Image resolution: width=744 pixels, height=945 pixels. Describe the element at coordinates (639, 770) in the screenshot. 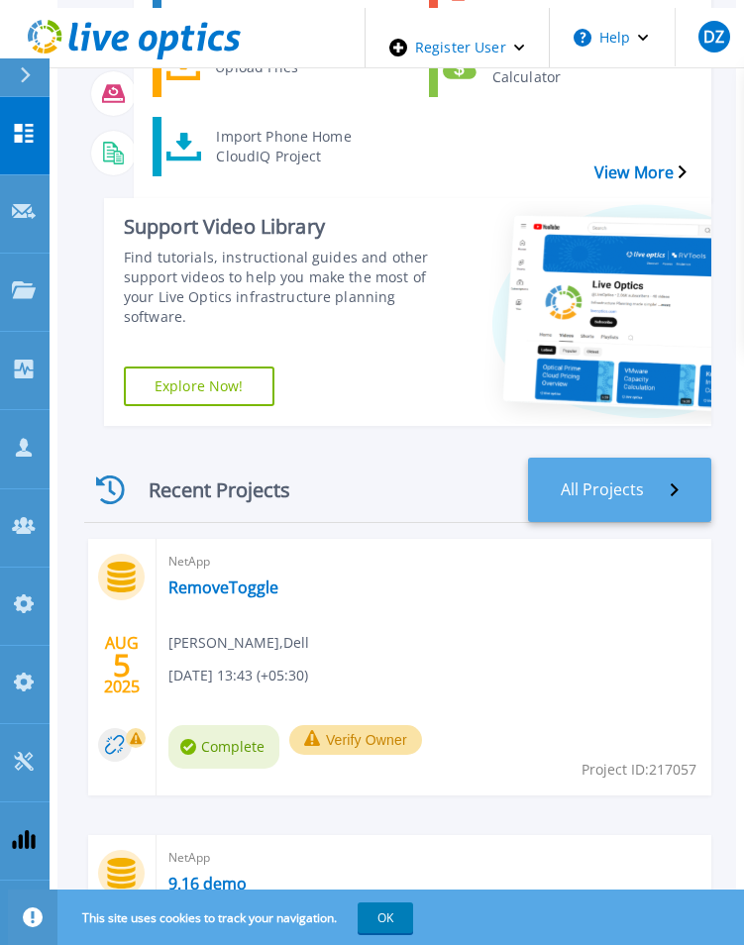

I see `span: Project ID: 217057` at that location.